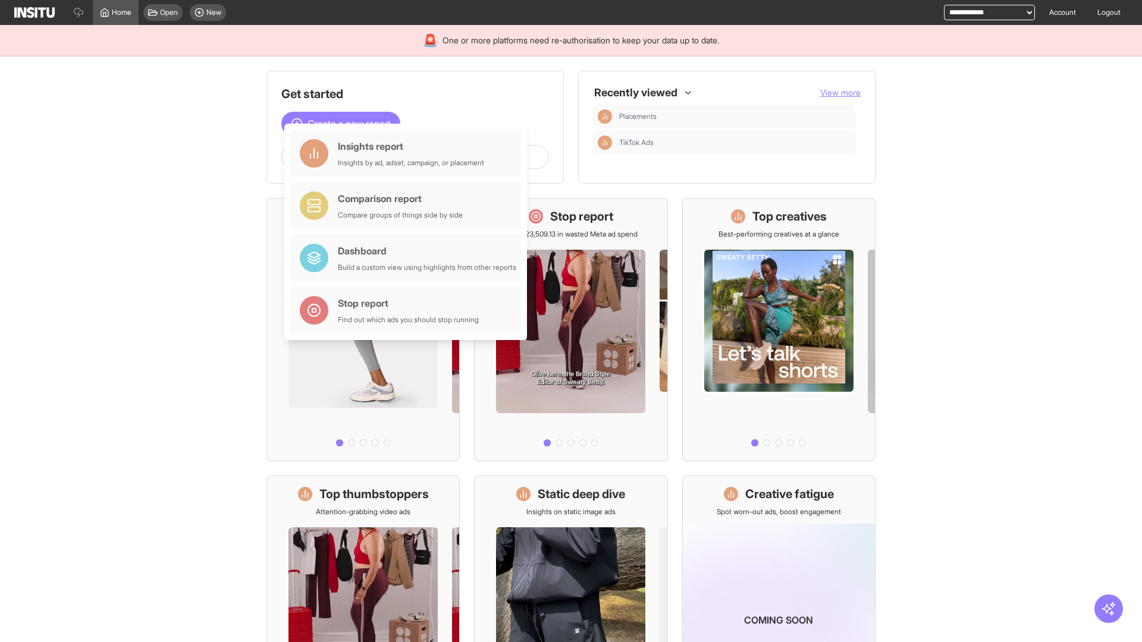 The image size is (1142, 642). Describe the element at coordinates (374, 494) in the screenshot. I see `h1: Top thumbstoppers` at that location.